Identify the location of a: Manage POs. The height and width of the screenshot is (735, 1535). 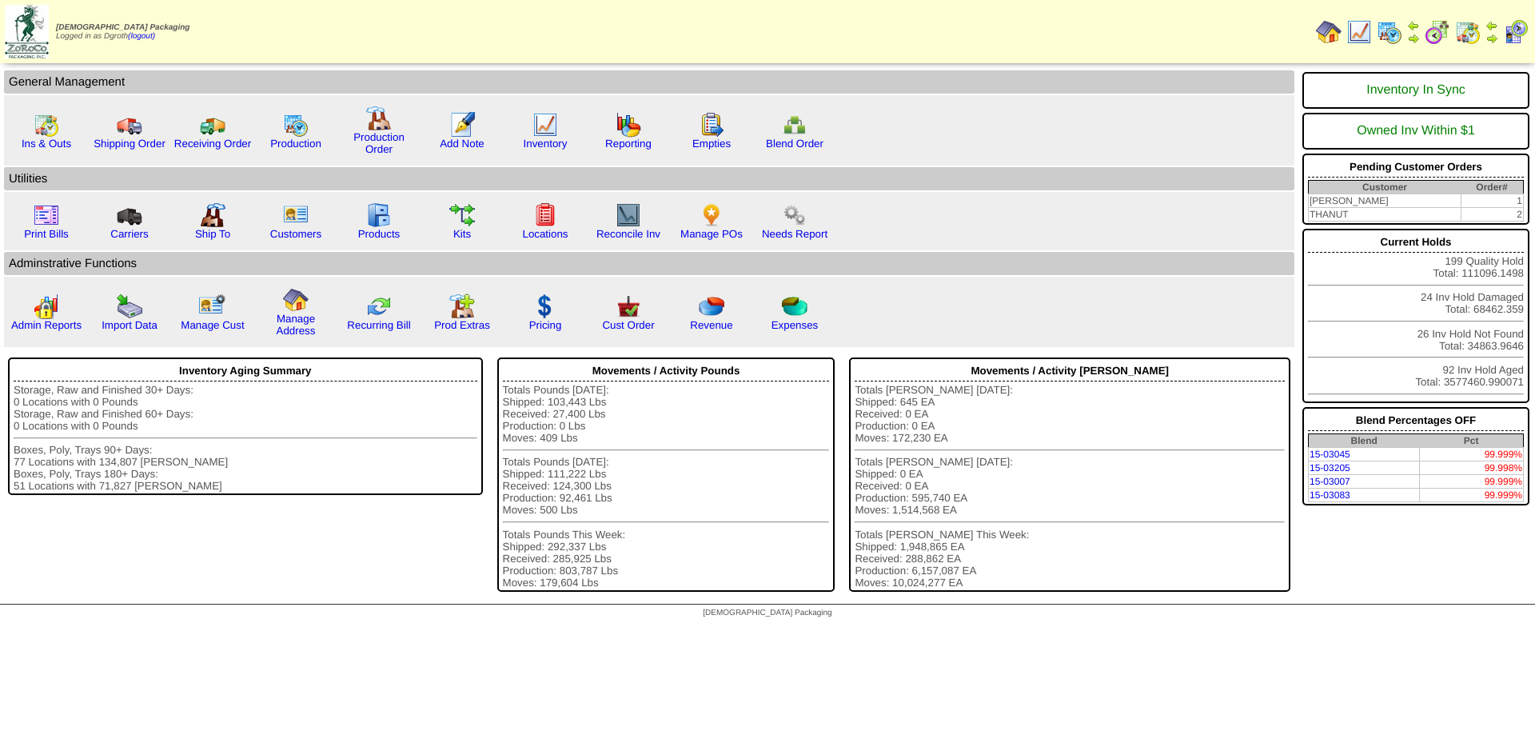
(711, 233).